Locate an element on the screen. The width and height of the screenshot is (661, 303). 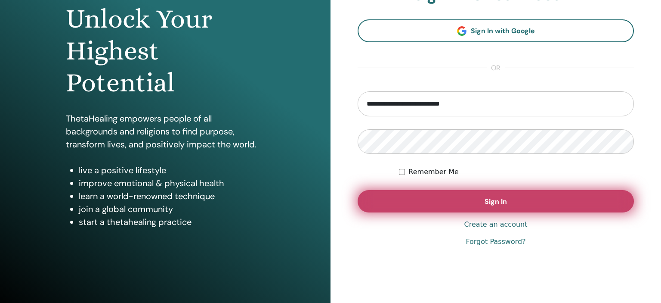
li: start a thetahealing practice is located at coordinates (172, 222).